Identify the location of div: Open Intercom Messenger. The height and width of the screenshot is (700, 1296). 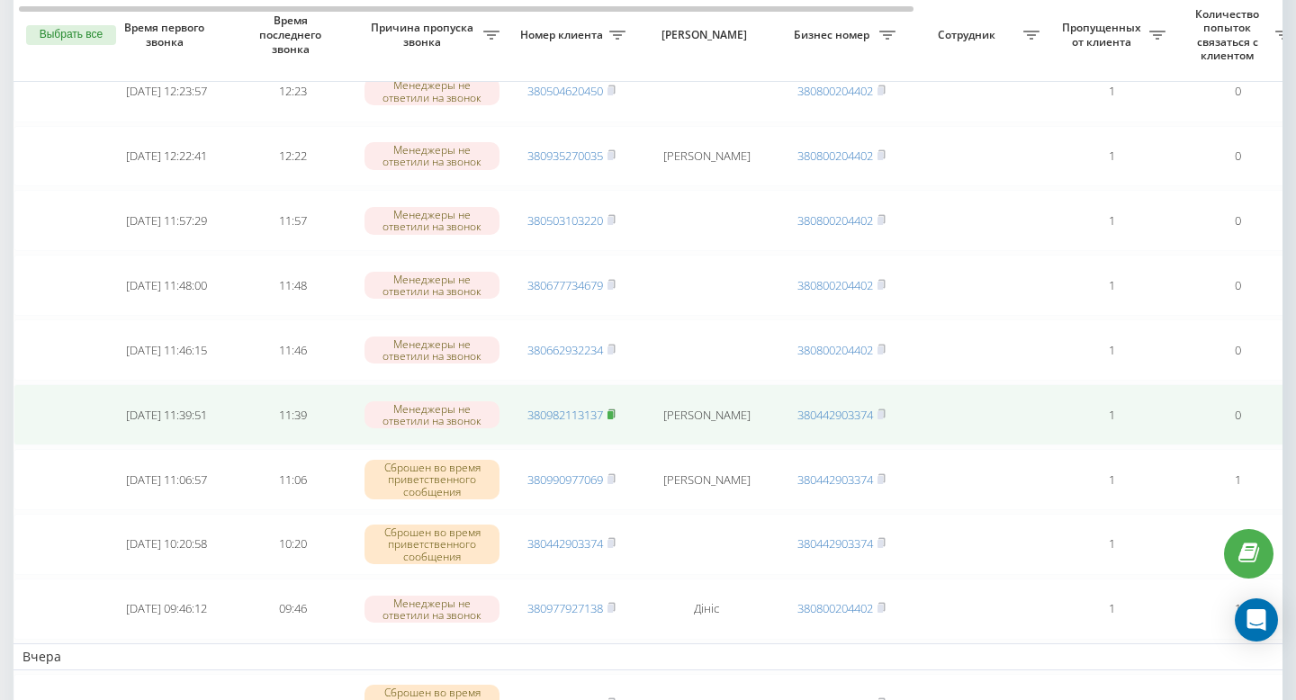
(1257, 620).